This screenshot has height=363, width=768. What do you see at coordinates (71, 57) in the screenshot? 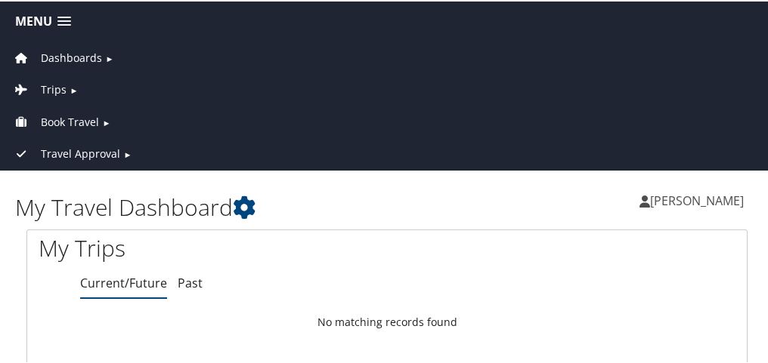
I see `span: Dashboards` at bounding box center [71, 57].